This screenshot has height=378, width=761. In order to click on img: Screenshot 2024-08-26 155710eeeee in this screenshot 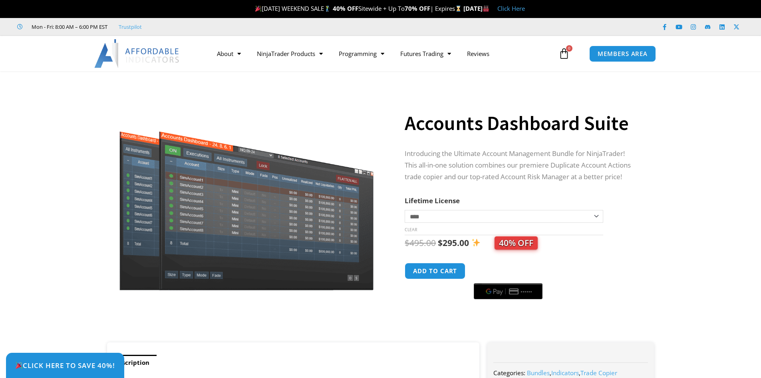, I will do `click(247, 187)`.